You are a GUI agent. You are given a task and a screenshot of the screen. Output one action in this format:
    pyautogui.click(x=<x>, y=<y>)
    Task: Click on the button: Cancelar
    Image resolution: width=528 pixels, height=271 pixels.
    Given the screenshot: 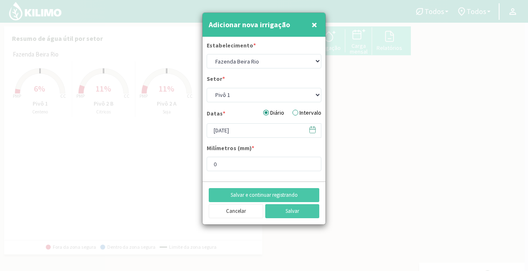 What is the action you would take?
    pyautogui.click(x=236, y=211)
    